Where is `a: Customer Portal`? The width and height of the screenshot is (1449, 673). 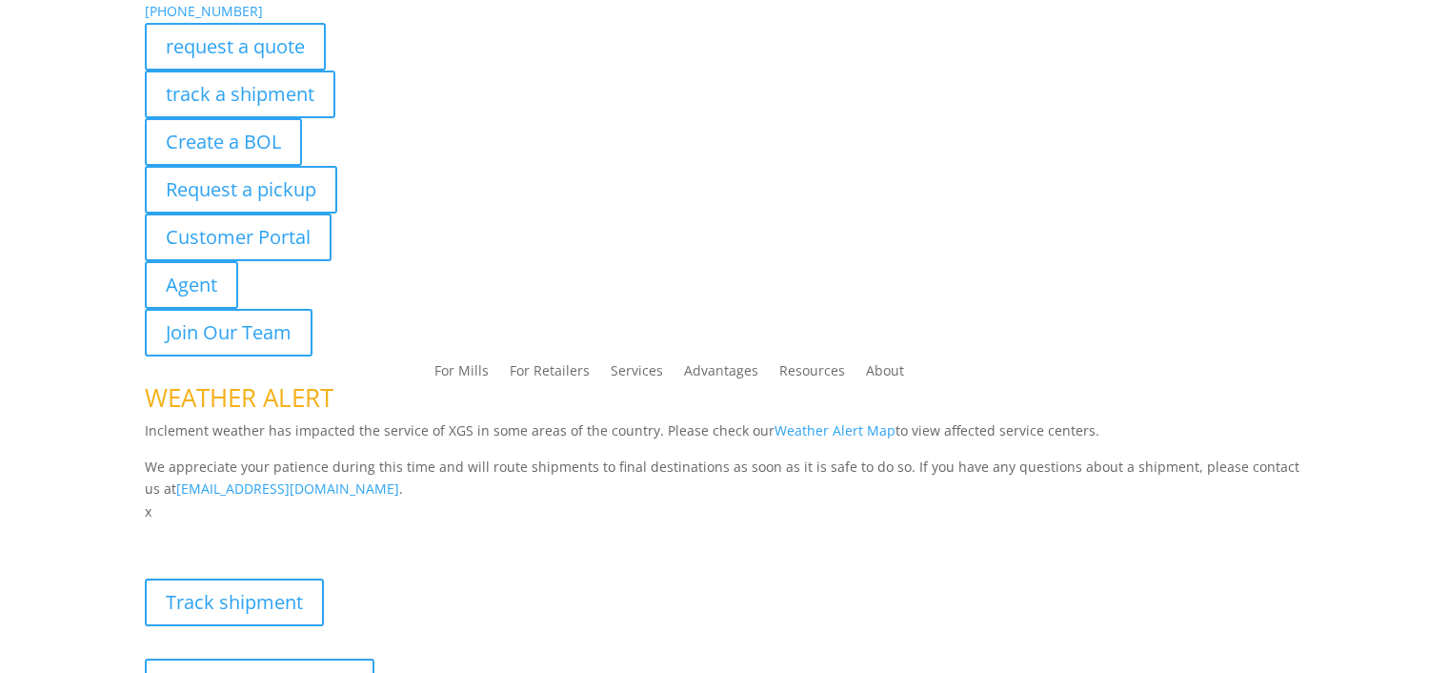 a: Customer Portal is located at coordinates (238, 237).